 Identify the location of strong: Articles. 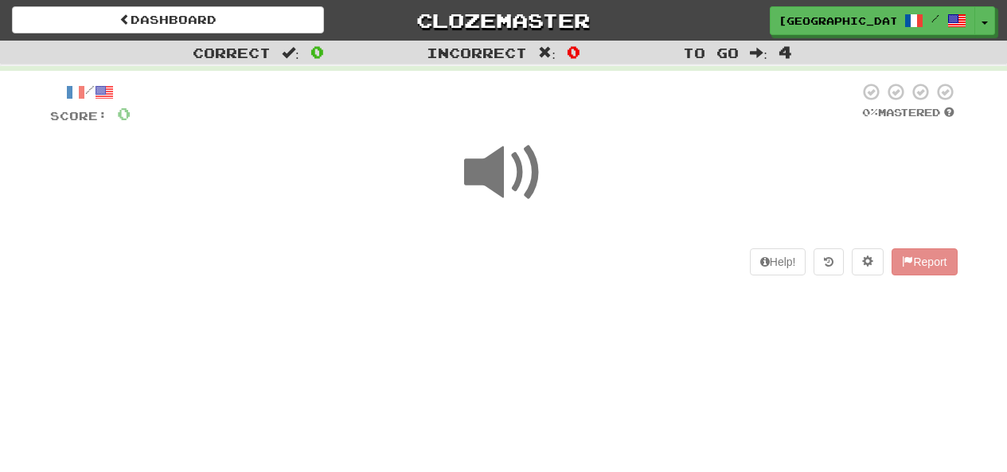
(528, 76).